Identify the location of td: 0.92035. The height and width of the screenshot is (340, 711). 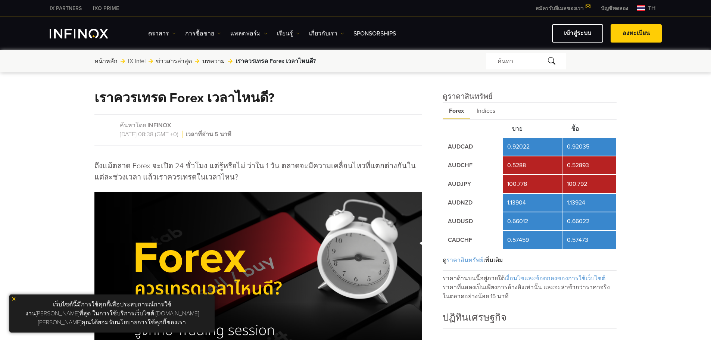
(590, 147).